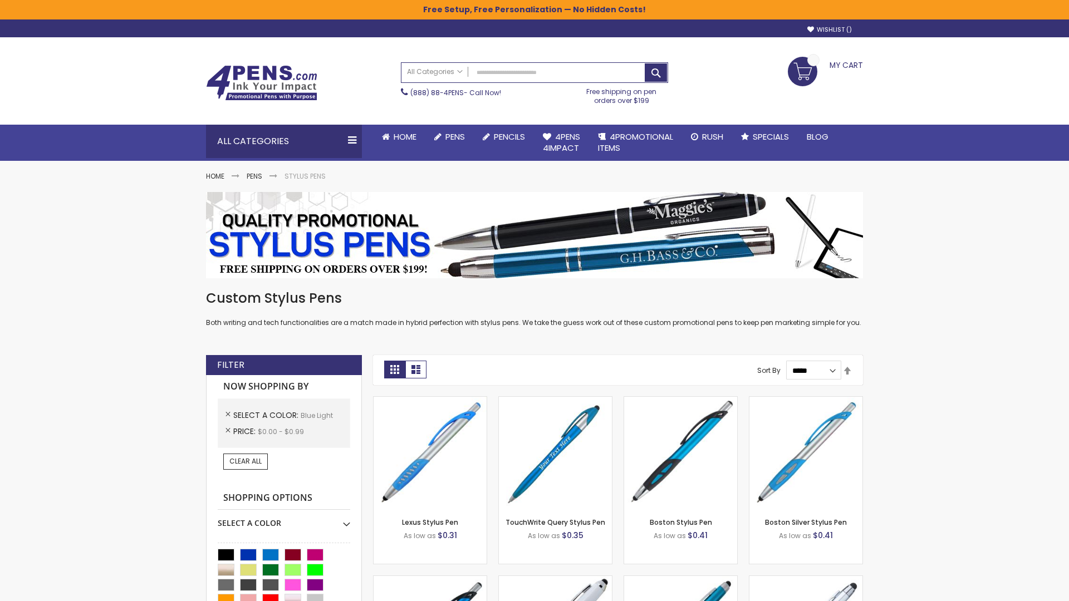 The image size is (1069, 601). I want to click on img: Stylus Pens, so click(534, 235).